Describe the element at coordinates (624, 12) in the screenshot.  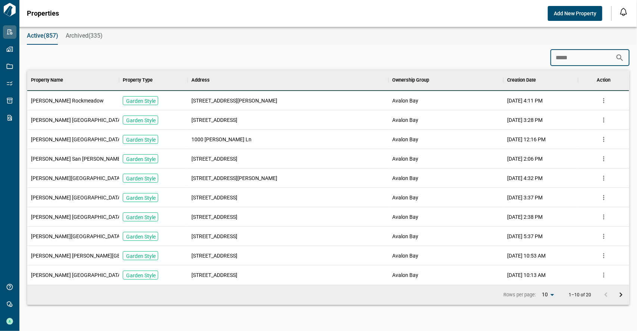
I see `button: Open notification feed` at that location.